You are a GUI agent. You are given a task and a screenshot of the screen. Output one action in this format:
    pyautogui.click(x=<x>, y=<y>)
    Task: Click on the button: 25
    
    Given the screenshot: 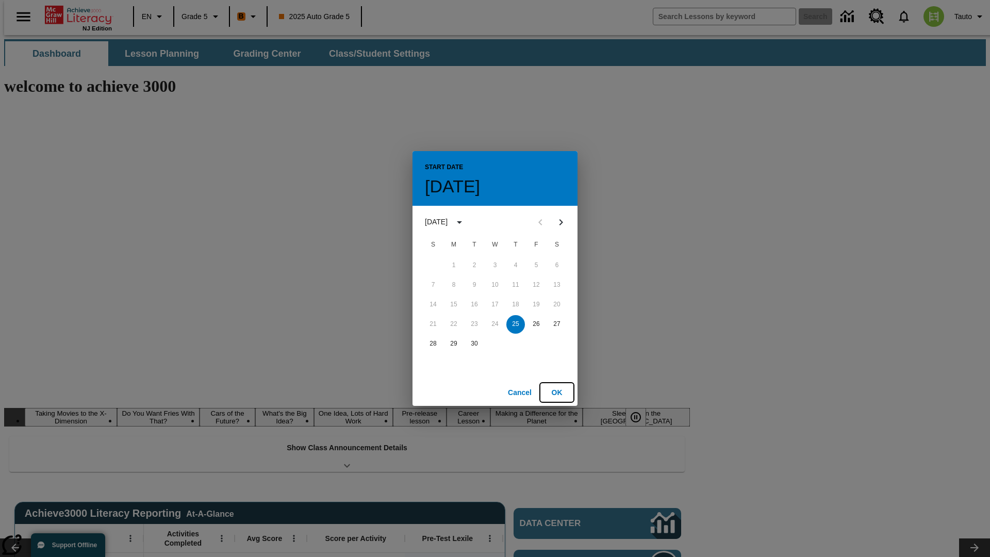 What is the action you would take?
    pyautogui.click(x=516, y=324)
    